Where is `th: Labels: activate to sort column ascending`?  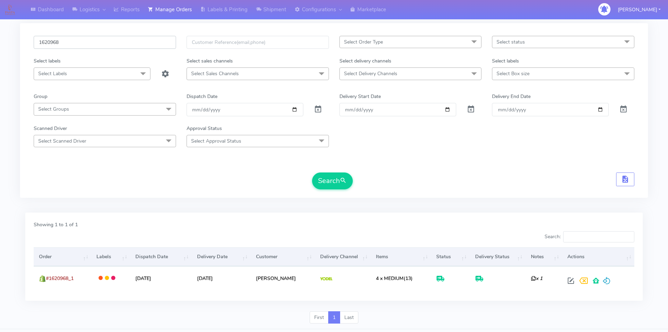 th: Labels: activate to sort column ascending is located at coordinates (111, 256).